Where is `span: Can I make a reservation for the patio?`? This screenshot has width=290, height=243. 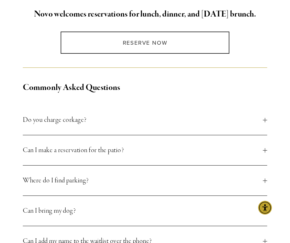 span: Can I make a reservation for the patio? is located at coordinates (142, 150).